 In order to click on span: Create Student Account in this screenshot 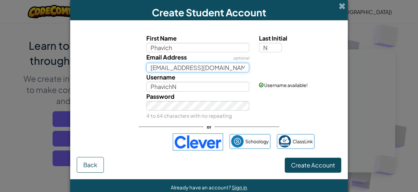, I will do `click(209, 12)`.